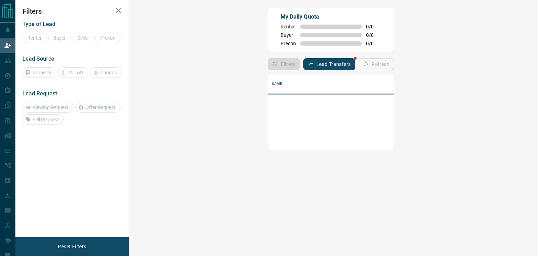 The image size is (538, 256). What do you see at coordinates (288, 43) in the screenshot?
I see `span: Precon` at bounding box center [288, 43].